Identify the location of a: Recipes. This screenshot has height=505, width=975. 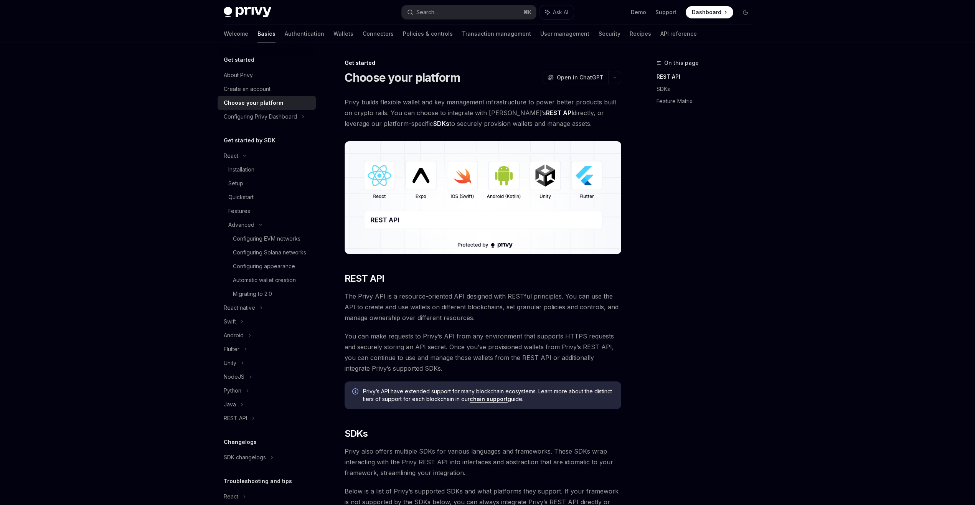
(640, 34).